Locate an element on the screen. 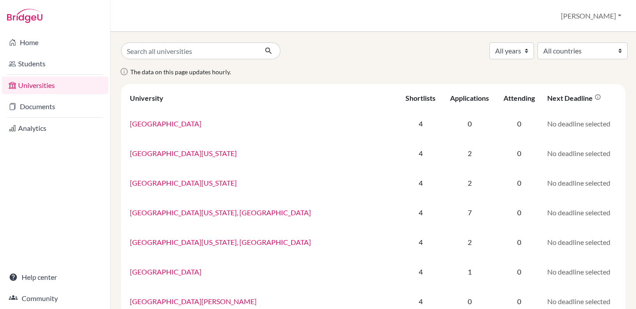 This screenshot has height=309, width=636. a: Universities is located at coordinates (55, 85).